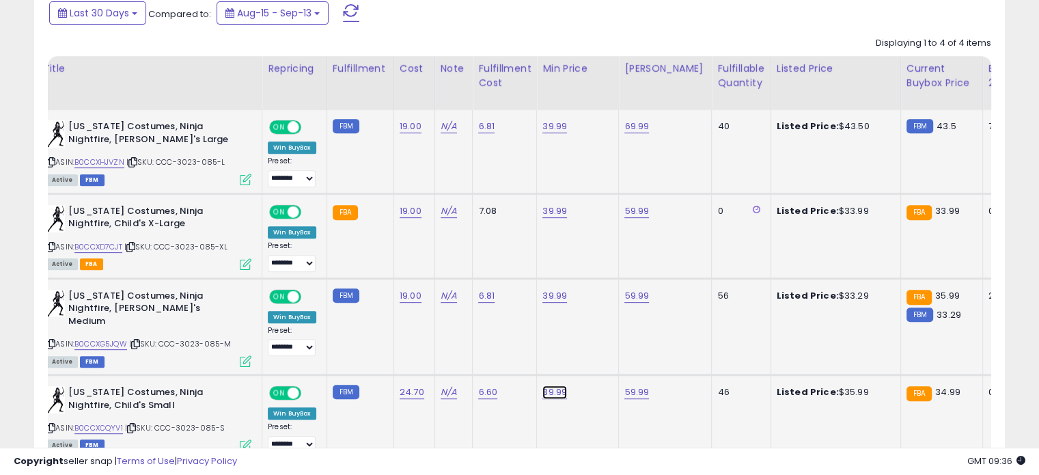 The width and height of the screenshot is (1039, 475). What do you see at coordinates (577, 68) in the screenshot?
I see `div: Min Price` at bounding box center [577, 68].